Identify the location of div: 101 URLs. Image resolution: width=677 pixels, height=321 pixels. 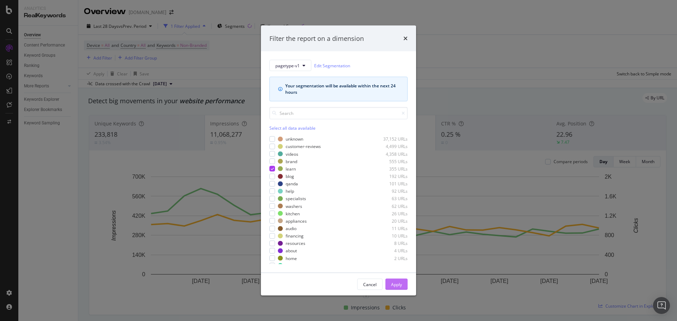
(391, 184).